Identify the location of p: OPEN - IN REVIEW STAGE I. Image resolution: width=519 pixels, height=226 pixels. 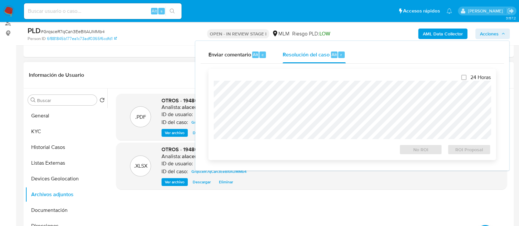
(238, 34).